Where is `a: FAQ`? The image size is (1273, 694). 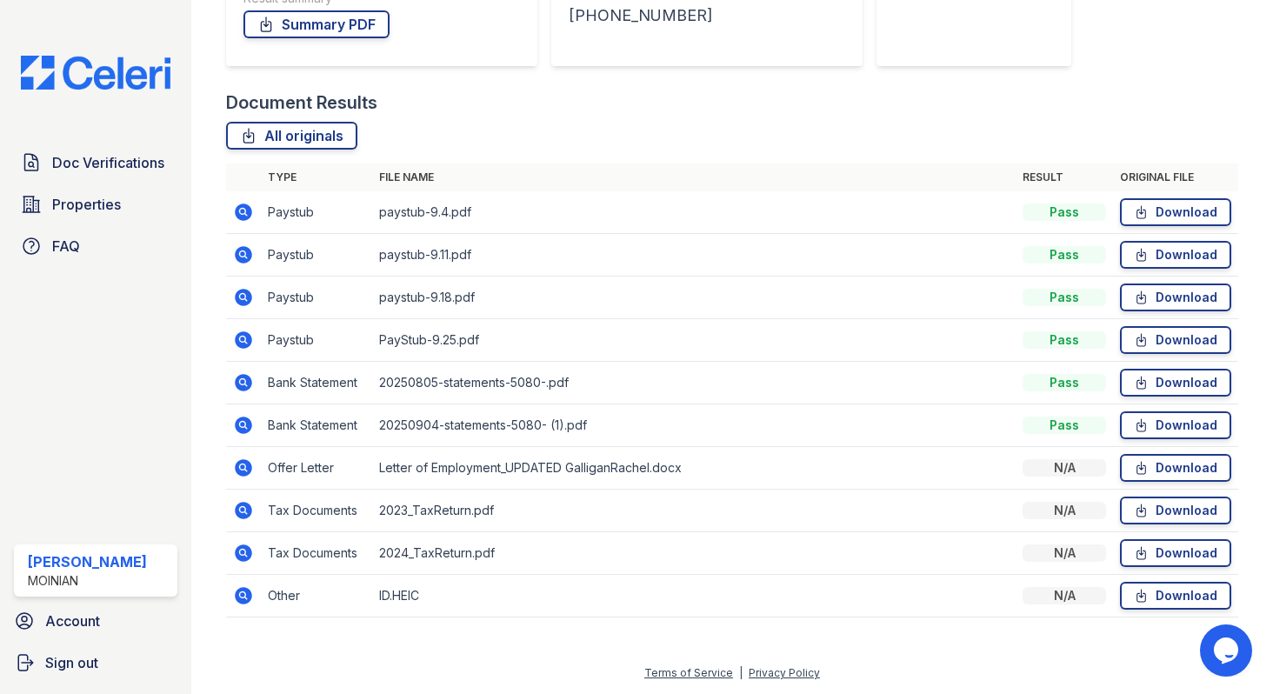
a: FAQ is located at coordinates (96, 246).